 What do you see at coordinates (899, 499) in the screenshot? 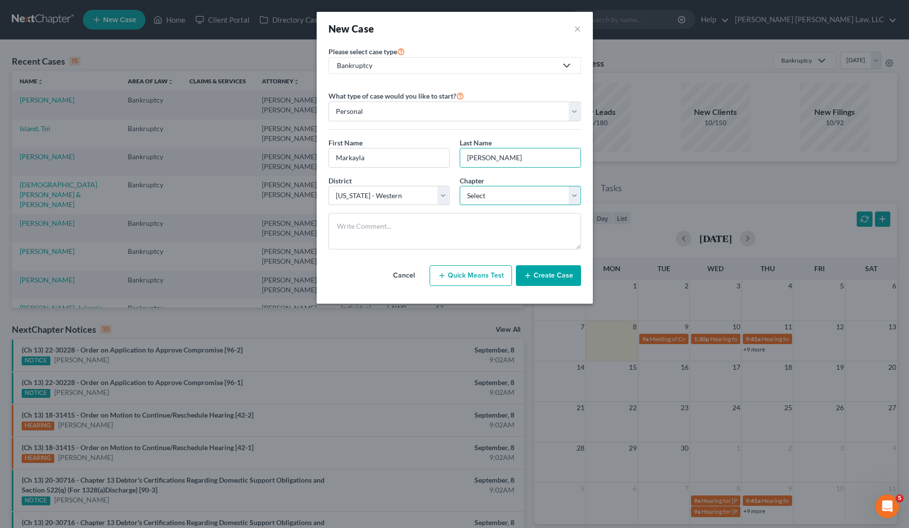
I see `span: 5` at bounding box center [899, 499].